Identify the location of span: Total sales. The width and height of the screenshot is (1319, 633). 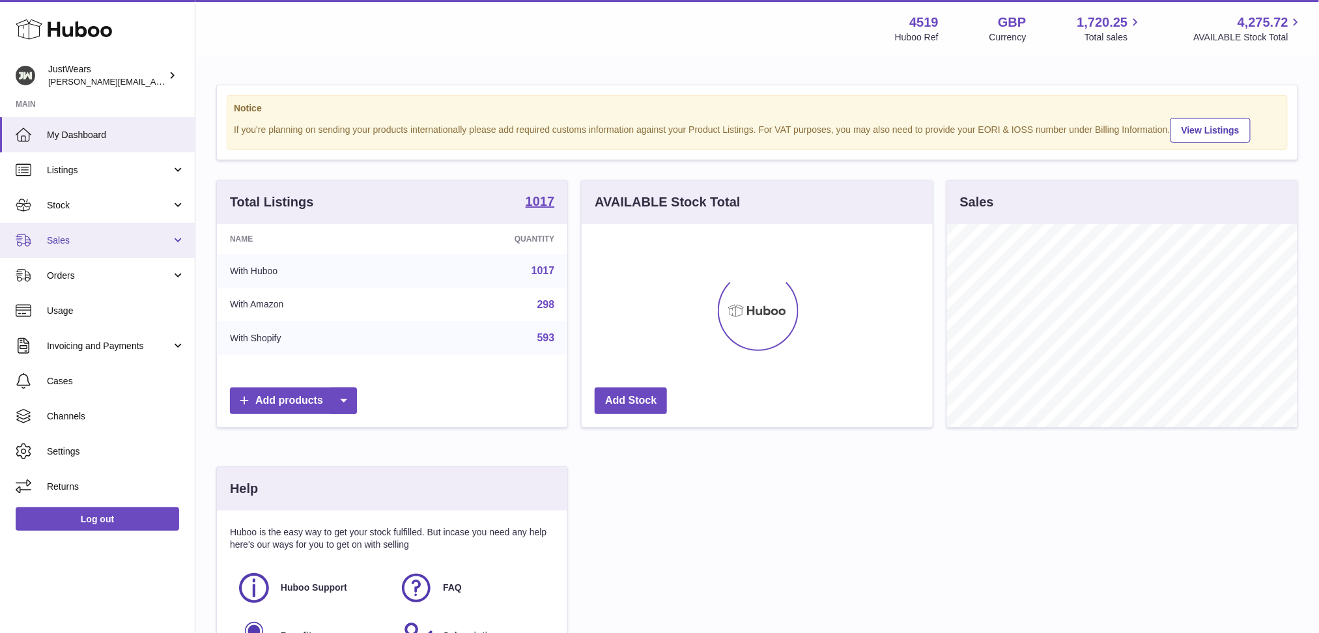
(1114, 37).